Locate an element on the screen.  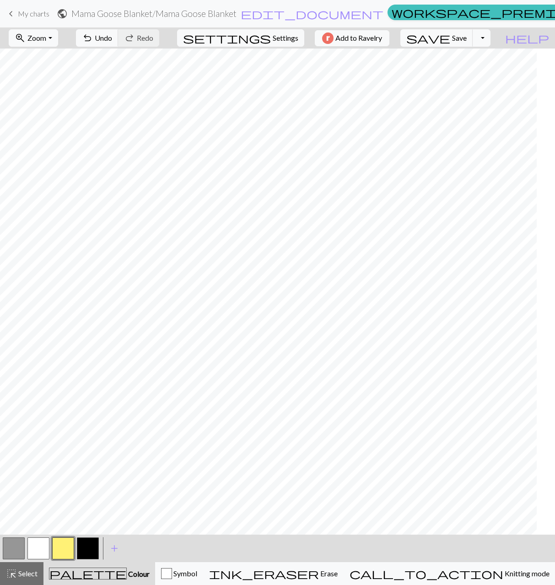
button: Save is located at coordinates (437, 38).